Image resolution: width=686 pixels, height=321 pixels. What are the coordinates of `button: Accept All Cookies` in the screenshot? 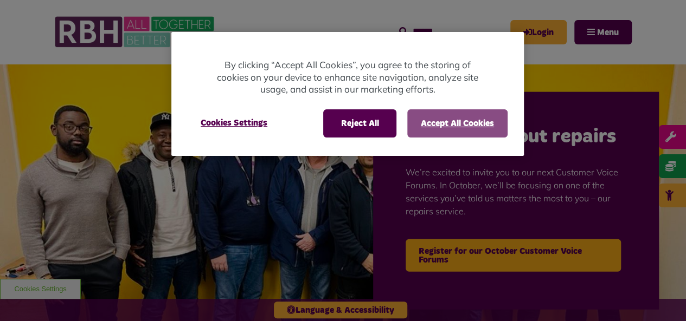 It's located at (457, 124).